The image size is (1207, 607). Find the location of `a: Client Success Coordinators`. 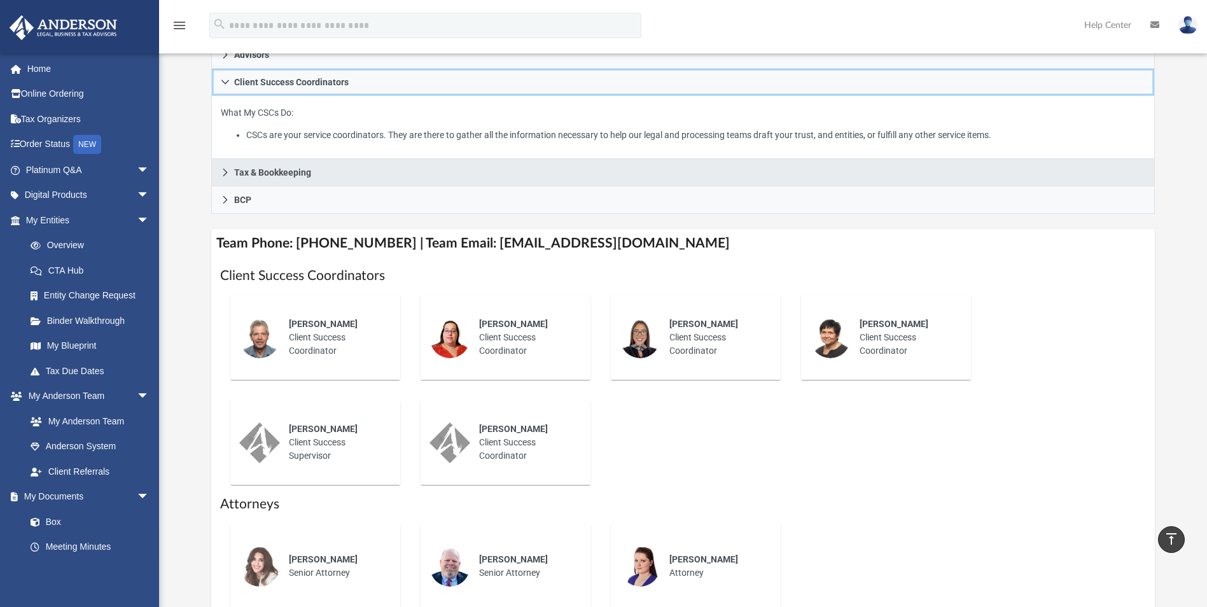

a: Client Success Coordinators is located at coordinates (683, 82).